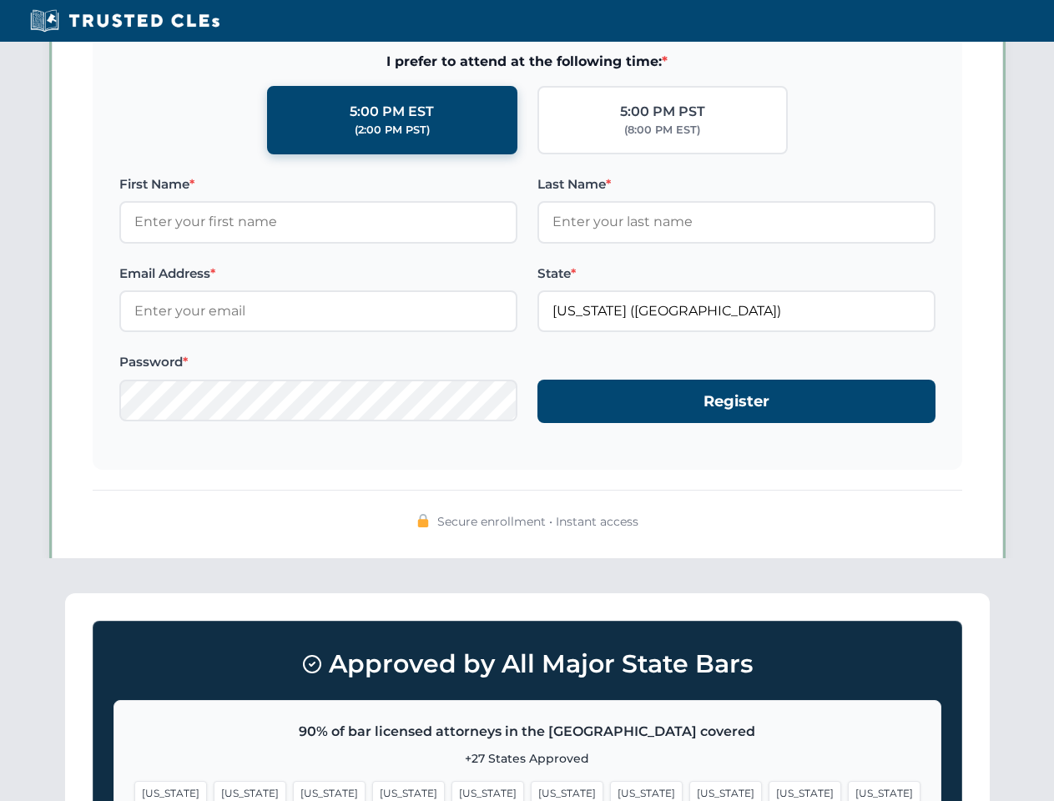 The height and width of the screenshot is (801, 1054). I want to click on h3: Approved by All Major State Bars, so click(527, 664).